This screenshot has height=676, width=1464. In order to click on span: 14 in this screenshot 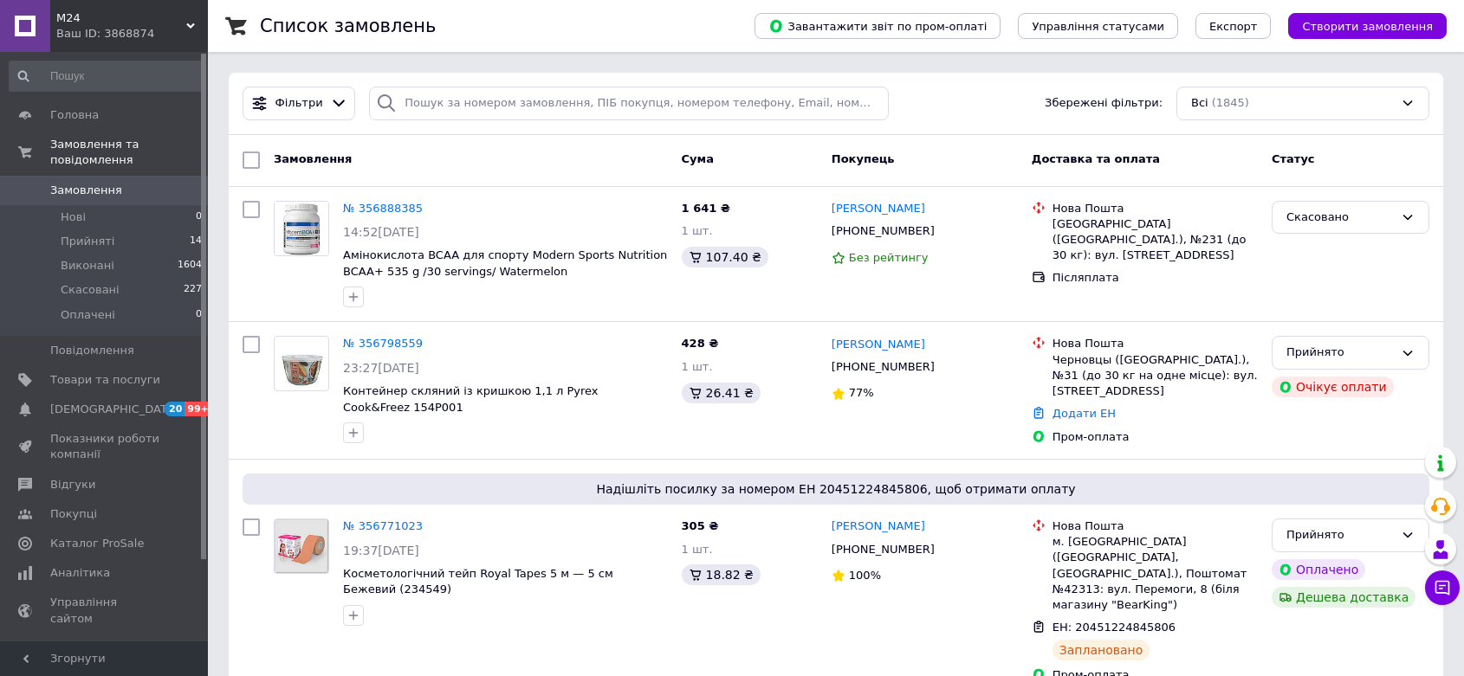, I will do `click(196, 242)`.